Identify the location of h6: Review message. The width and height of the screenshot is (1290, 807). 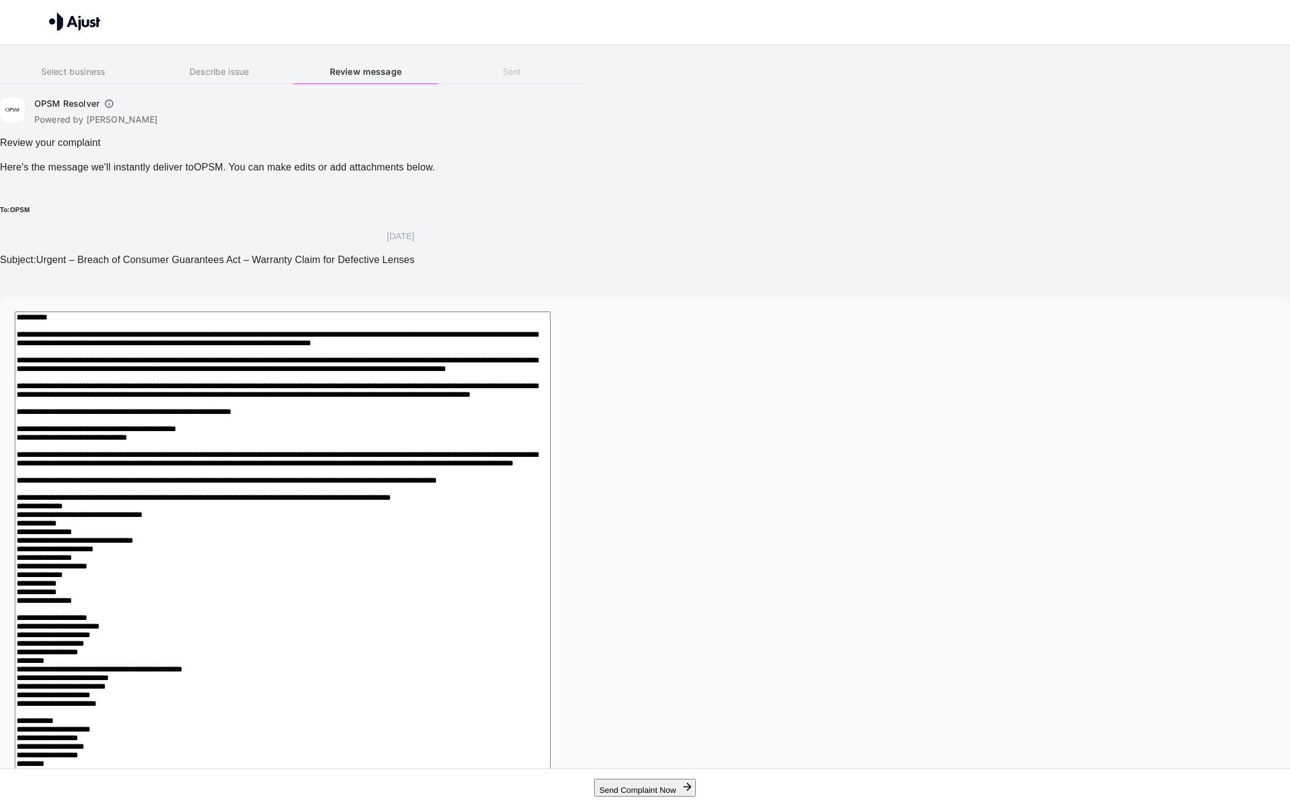
(365, 72).